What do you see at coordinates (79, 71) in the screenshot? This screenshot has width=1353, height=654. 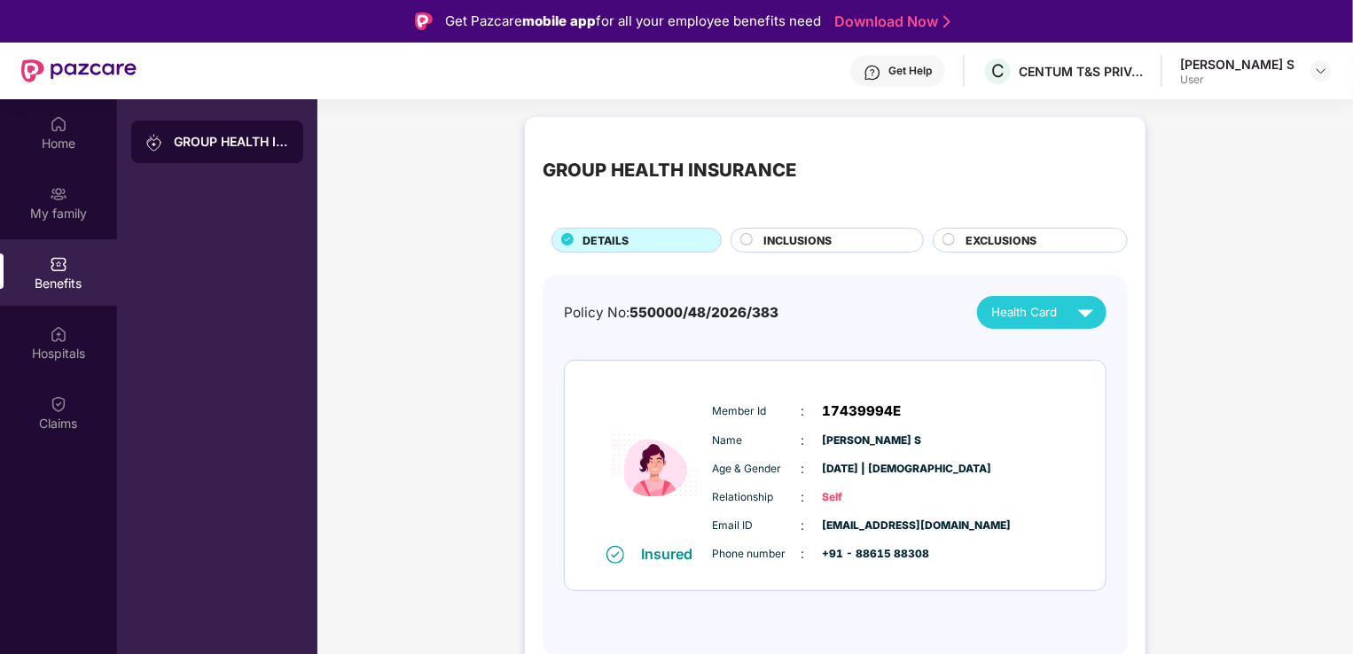 I see `img: New Pazcare Logo` at bounding box center [79, 71].